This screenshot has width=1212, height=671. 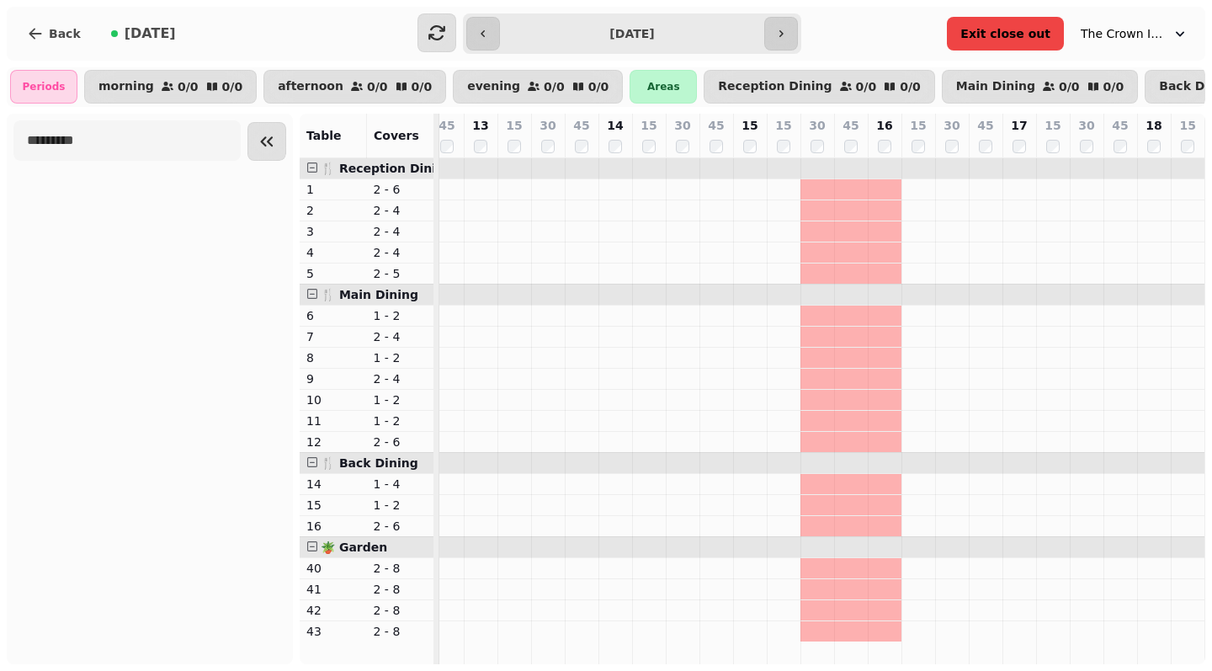 What do you see at coordinates (370, 295) in the screenshot?
I see `span: 🍴 Main Dining` at bounding box center [370, 295].